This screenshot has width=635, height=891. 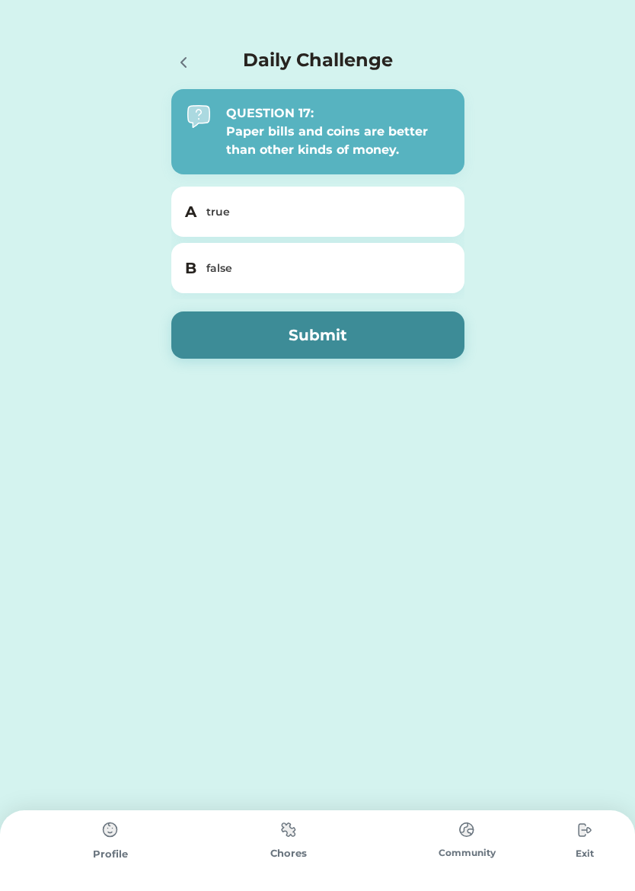 What do you see at coordinates (199, 116) in the screenshot?
I see `img: interface-help-question-message--bubble-help-mark-message-query-question-speech.svg` at bounding box center [199, 116].